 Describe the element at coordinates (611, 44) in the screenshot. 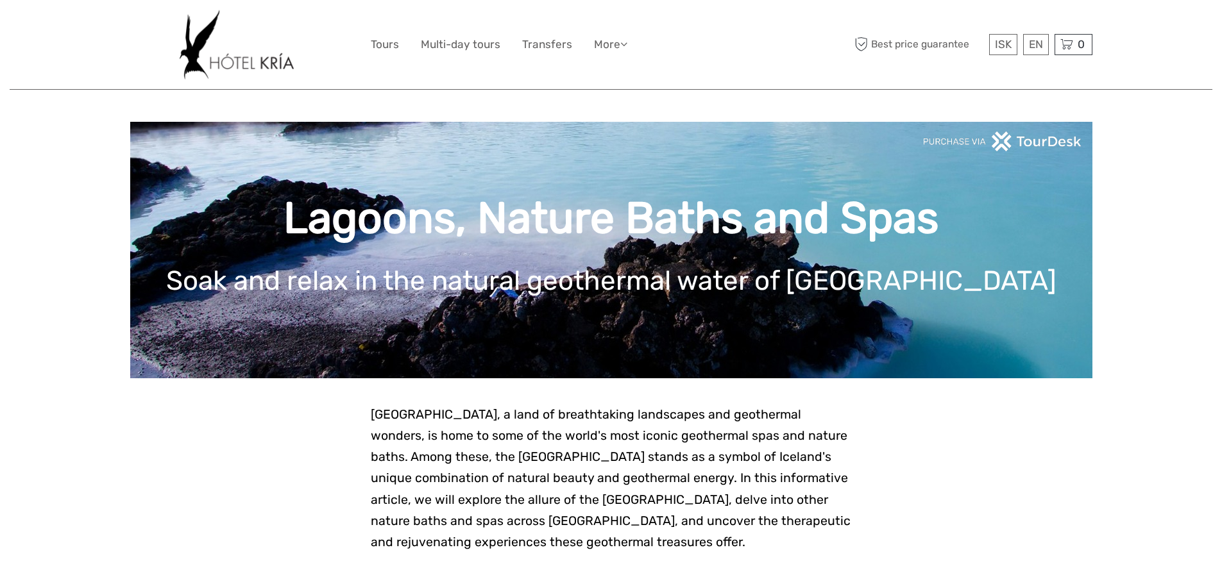

I see `a: More` at that location.